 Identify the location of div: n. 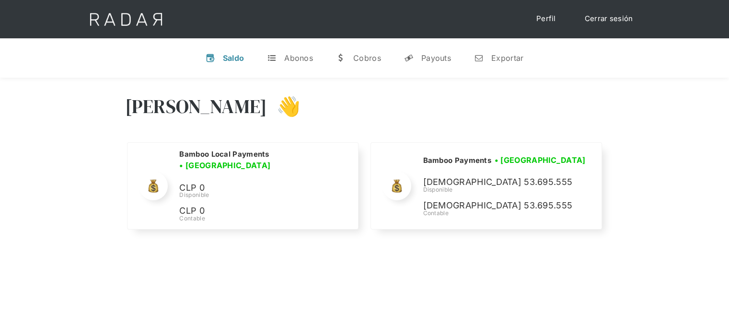
(479, 58).